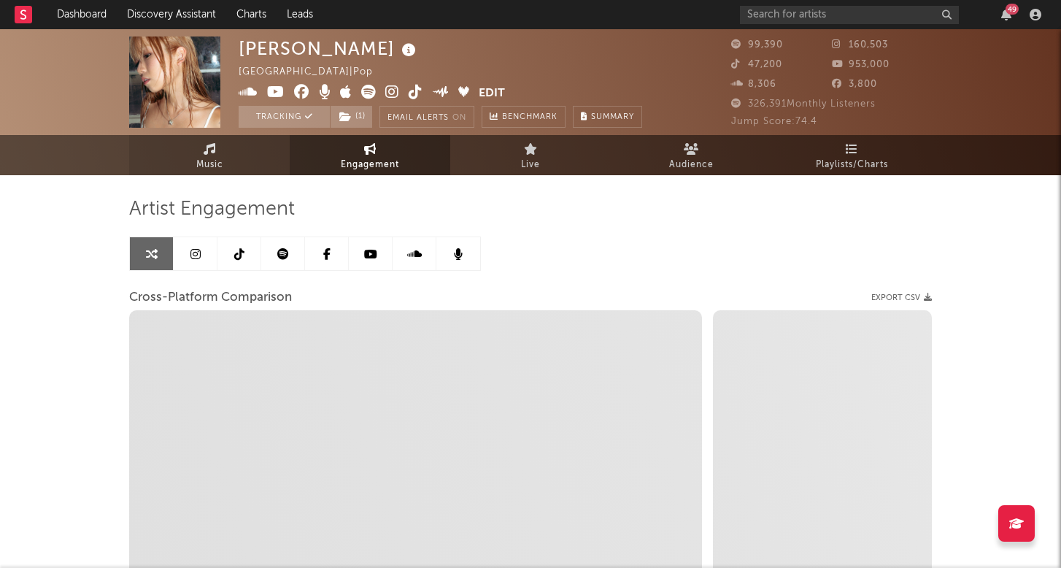  What do you see at coordinates (855, 84) in the screenshot?
I see `span: 3,800` at bounding box center [855, 84].